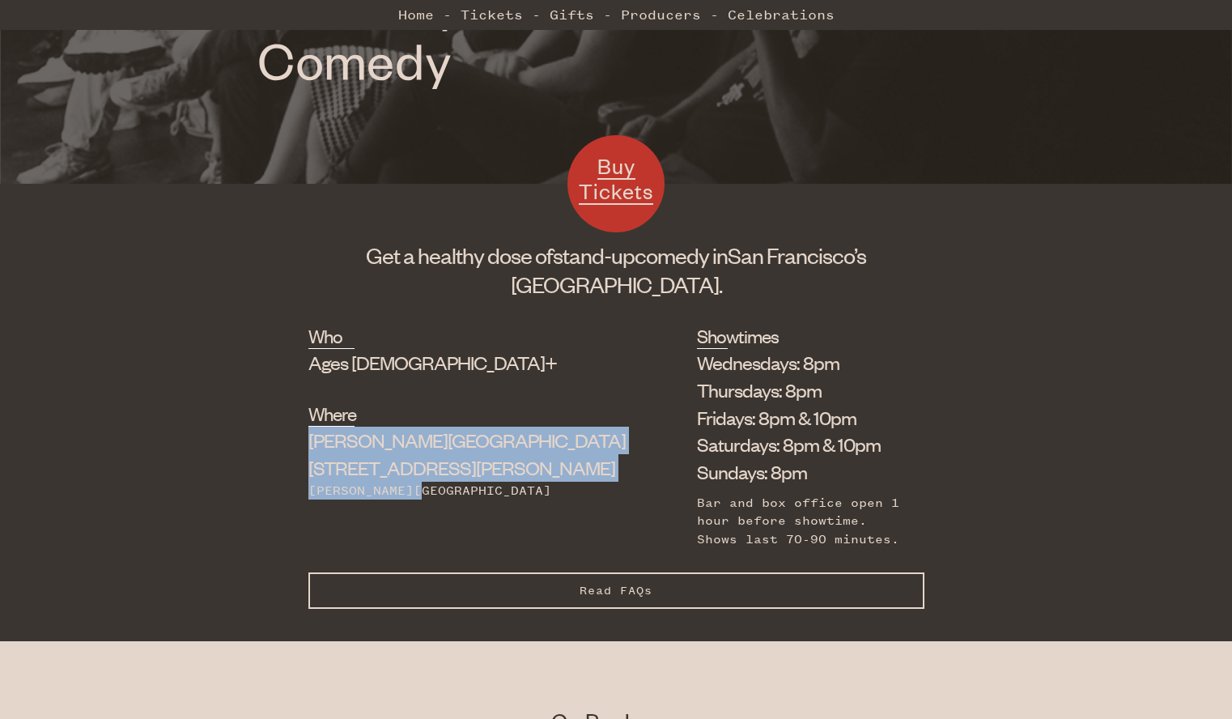  What do you see at coordinates (798, 390) in the screenshot?
I see `li: Thursdays: 8pm` at bounding box center [798, 390].